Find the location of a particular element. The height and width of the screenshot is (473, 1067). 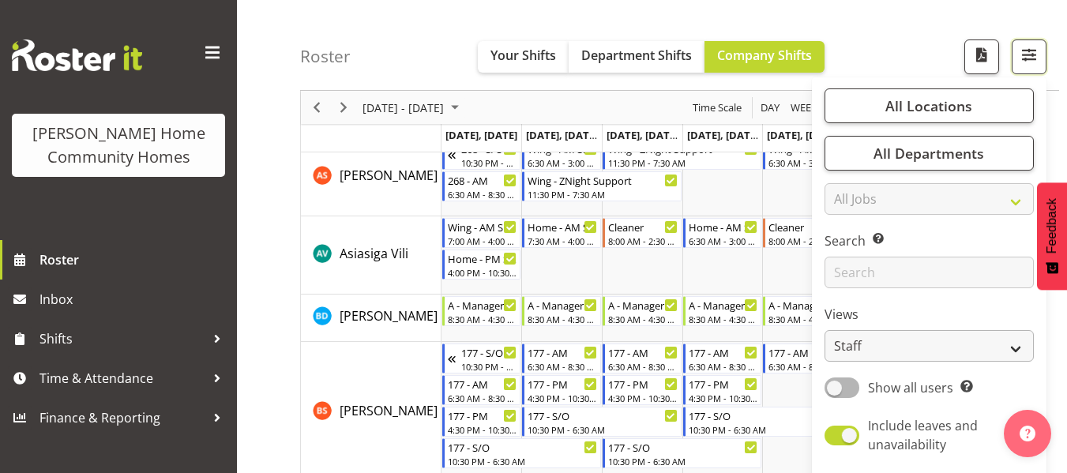

button: Filter Shifts is located at coordinates (1029, 57).